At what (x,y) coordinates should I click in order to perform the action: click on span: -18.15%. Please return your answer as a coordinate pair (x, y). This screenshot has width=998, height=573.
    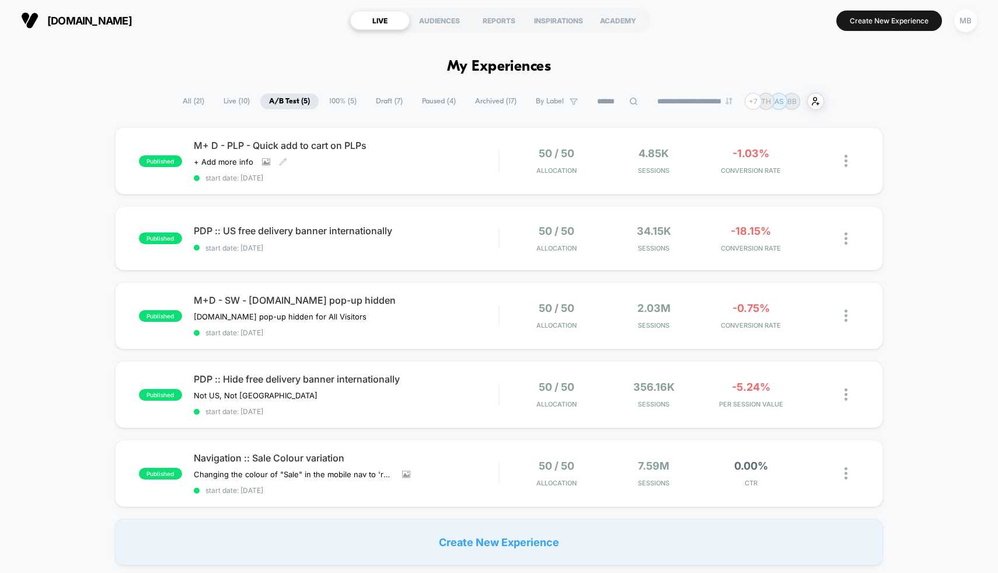
    Looking at the image, I should click on (751, 231).